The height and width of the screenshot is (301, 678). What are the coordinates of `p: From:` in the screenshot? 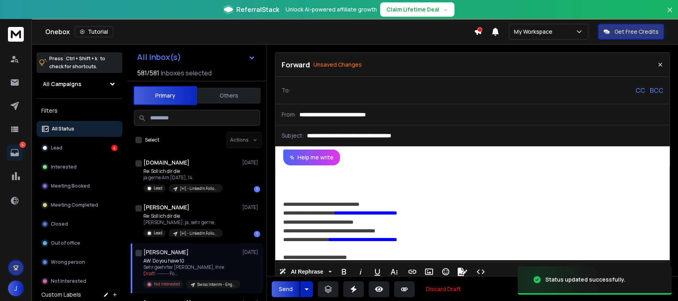 It's located at (289, 115).